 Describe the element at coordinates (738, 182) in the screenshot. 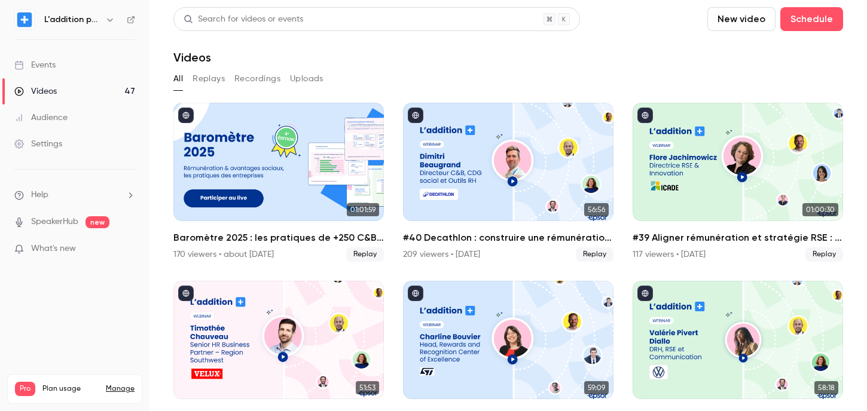

I see `li: #39 Aligner rémunération et stratégie RSE : le pari d'ICADE` at that location.